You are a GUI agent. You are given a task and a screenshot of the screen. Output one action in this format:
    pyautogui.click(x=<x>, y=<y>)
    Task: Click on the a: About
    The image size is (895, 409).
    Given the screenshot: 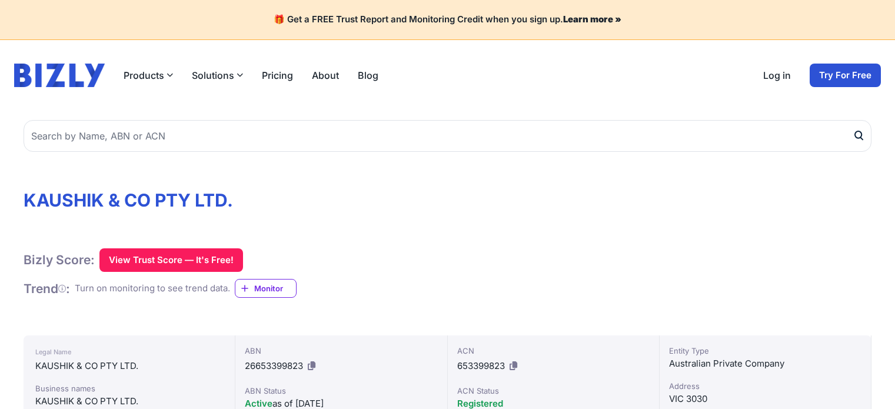 What is the action you would take?
    pyautogui.click(x=326, y=75)
    